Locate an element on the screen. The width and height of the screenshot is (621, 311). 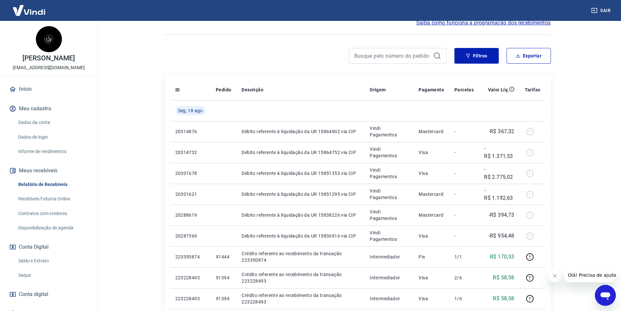
p: Crédito referente ao recebimento da transação 223350874 is located at coordinates (300, 257).